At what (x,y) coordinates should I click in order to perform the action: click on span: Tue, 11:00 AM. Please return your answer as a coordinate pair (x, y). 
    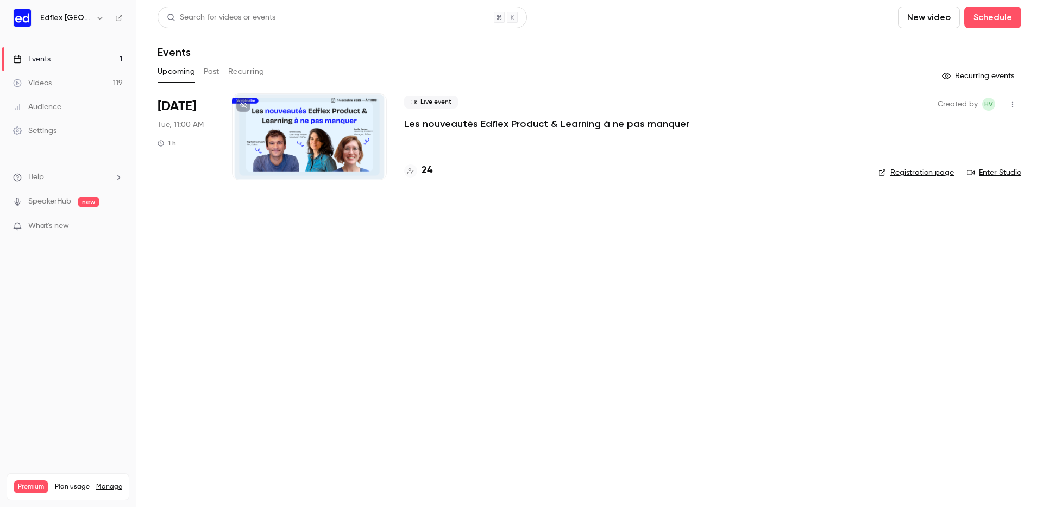
    Looking at the image, I should click on (180, 125).